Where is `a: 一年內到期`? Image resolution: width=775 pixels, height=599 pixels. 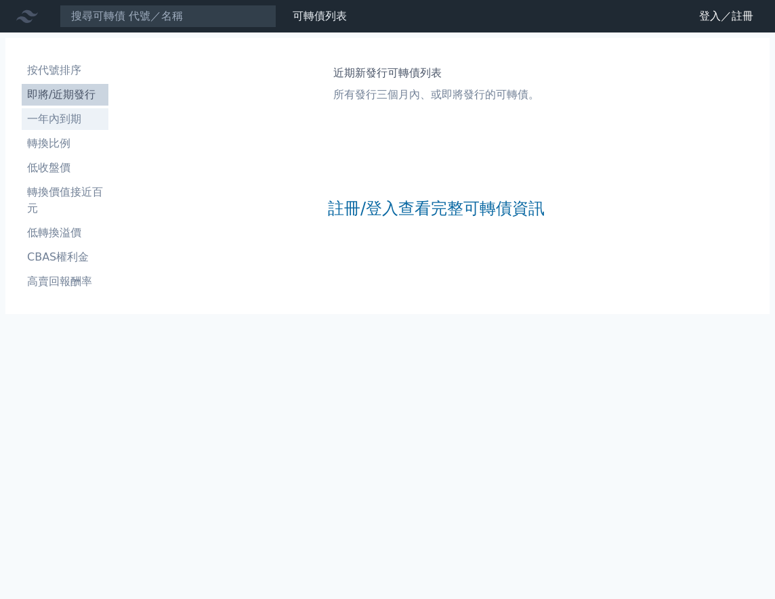 a: 一年內到期 is located at coordinates (65, 119).